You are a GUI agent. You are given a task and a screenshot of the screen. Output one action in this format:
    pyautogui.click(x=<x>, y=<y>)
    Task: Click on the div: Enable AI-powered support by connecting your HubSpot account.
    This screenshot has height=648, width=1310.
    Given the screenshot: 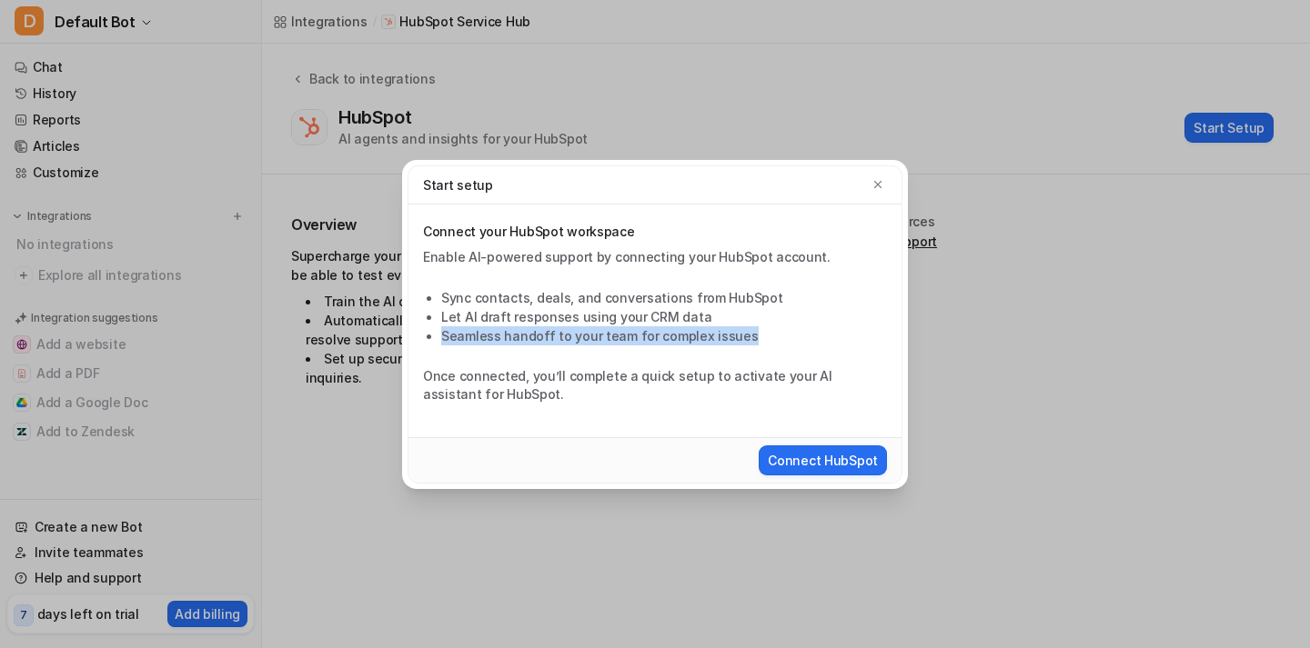 What is the action you would take?
    pyautogui.click(x=655, y=257)
    